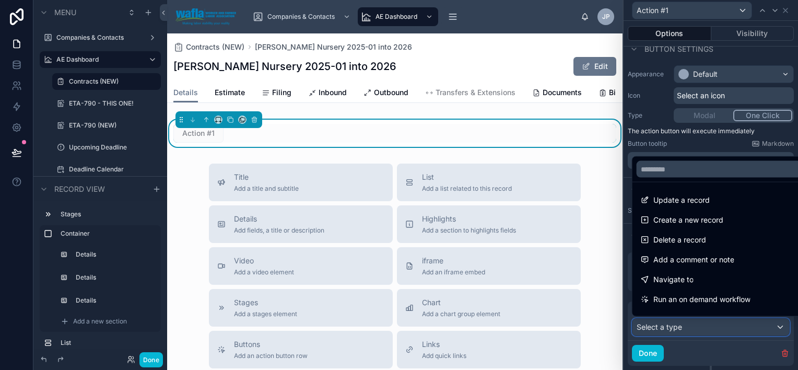 The width and height of the screenshot is (798, 370). Describe the element at coordinates (206, 17) in the screenshot. I see `img: App logo` at that location.